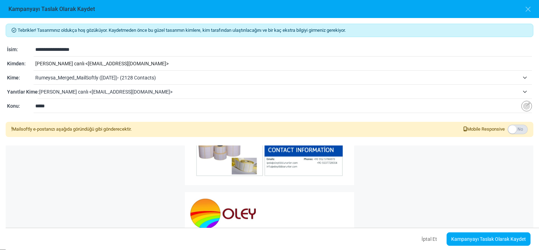 Image resolution: width=539 pixels, height=250 pixels. I want to click on span: Mobile Responsive, so click(484, 129).